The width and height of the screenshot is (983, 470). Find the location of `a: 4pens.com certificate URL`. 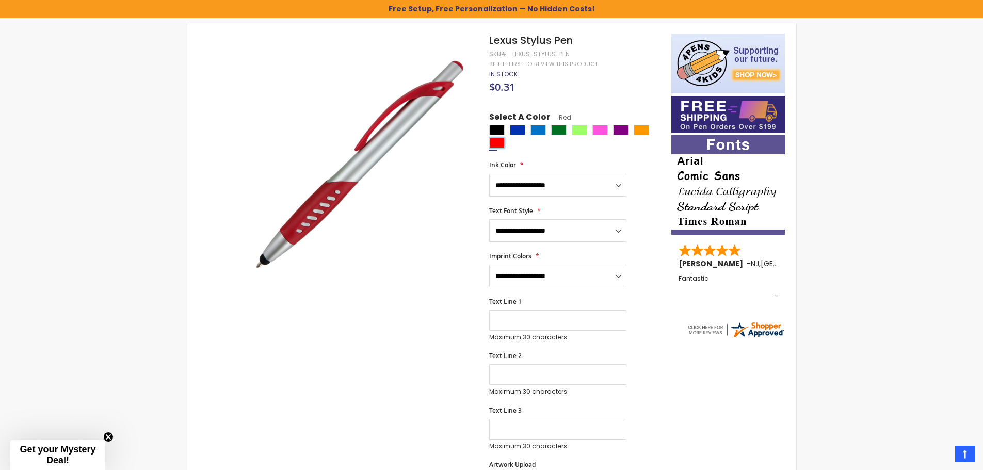

a: 4pens.com certificate URL is located at coordinates (736, 336).